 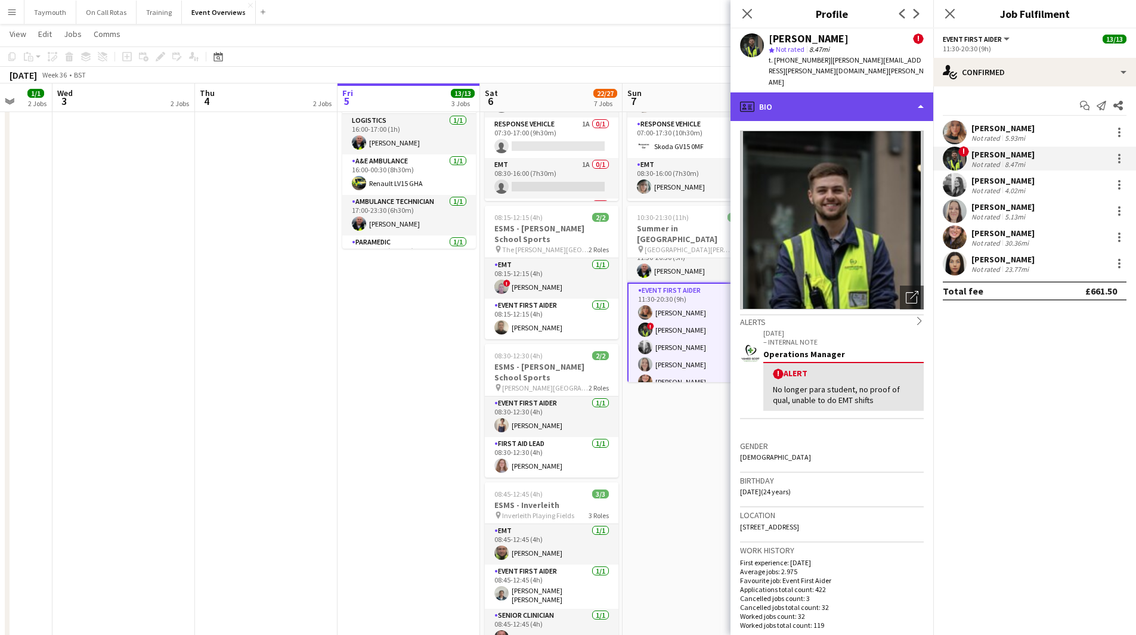 What do you see at coordinates (843, 354) in the screenshot?
I see `div: Operations Manager` at bounding box center [843, 354].